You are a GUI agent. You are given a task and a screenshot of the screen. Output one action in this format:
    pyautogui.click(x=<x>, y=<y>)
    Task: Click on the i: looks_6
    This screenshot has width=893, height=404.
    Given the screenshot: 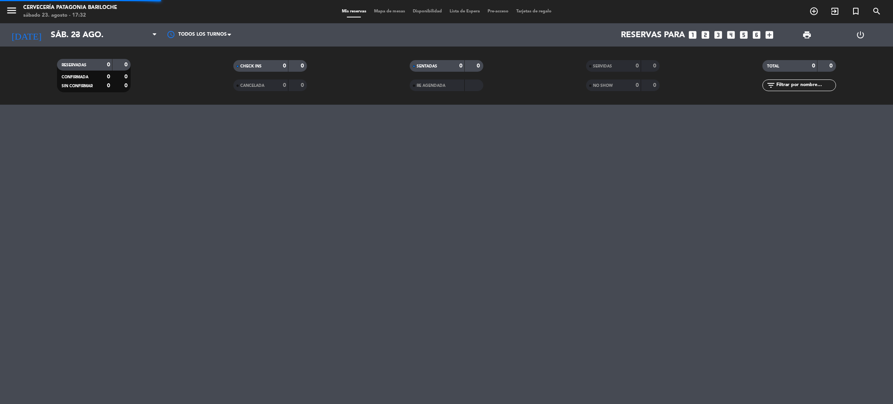 What is the action you would take?
    pyautogui.click(x=757, y=35)
    